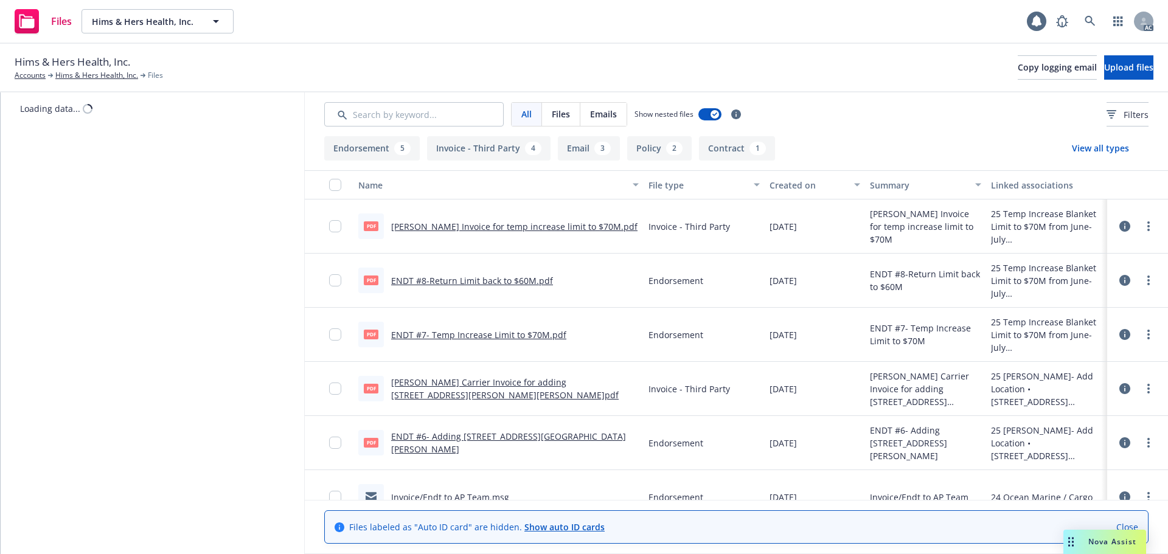 The width and height of the screenshot is (1168, 554). I want to click on div: Drag to move, so click(1071, 542).